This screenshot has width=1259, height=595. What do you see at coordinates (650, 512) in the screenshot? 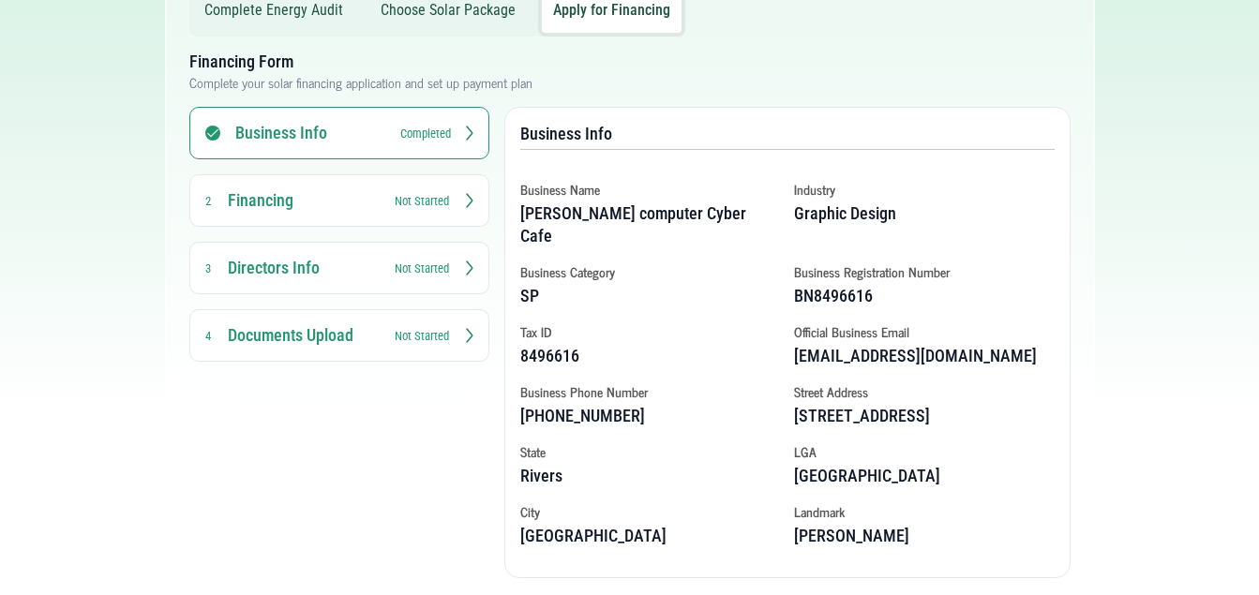
I see `p: City` at bounding box center [650, 512].